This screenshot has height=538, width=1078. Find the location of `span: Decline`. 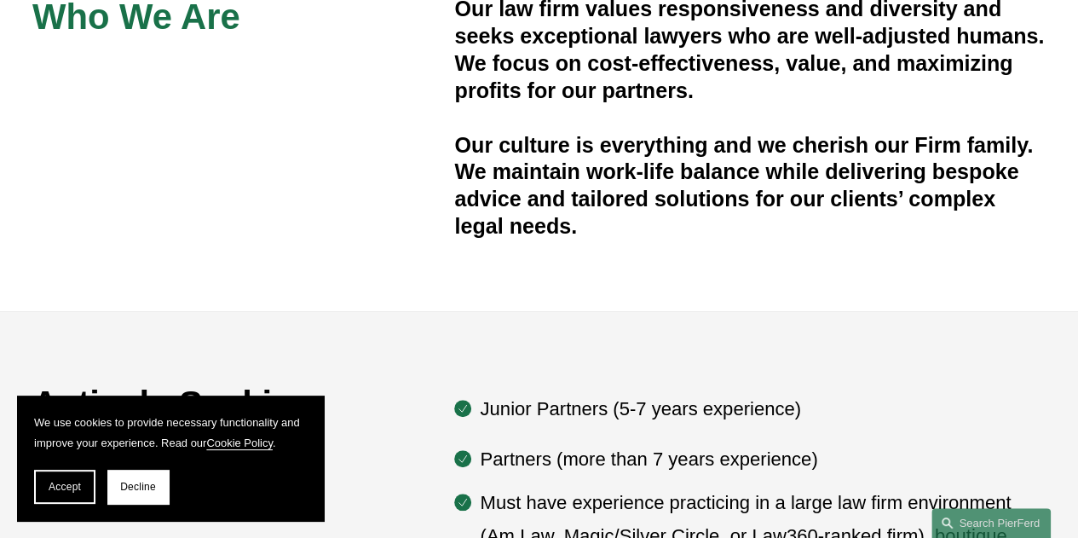

span: Decline is located at coordinates (138, 486).